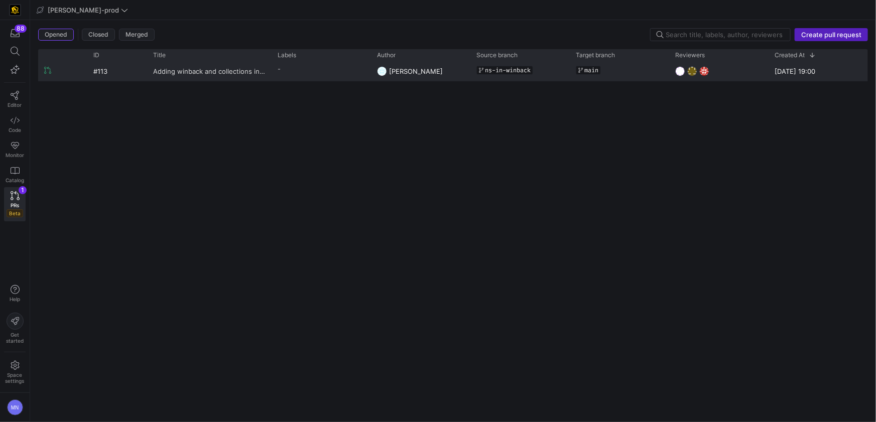 The width and height of the screenshot is (876, 422). I want to click on span: ID, so click(96, 55).